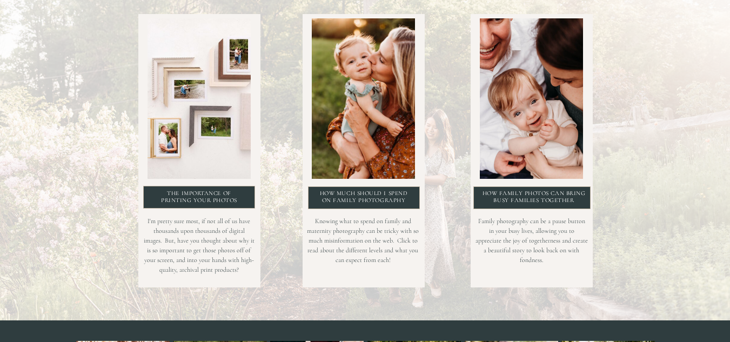 Image resolution: width=730 pixels, height=342 pixels. Describe the element at coordinates (534, 199) in the screenshot. I see `a: How Family Photos can Bring Busy Families Together` at that location.